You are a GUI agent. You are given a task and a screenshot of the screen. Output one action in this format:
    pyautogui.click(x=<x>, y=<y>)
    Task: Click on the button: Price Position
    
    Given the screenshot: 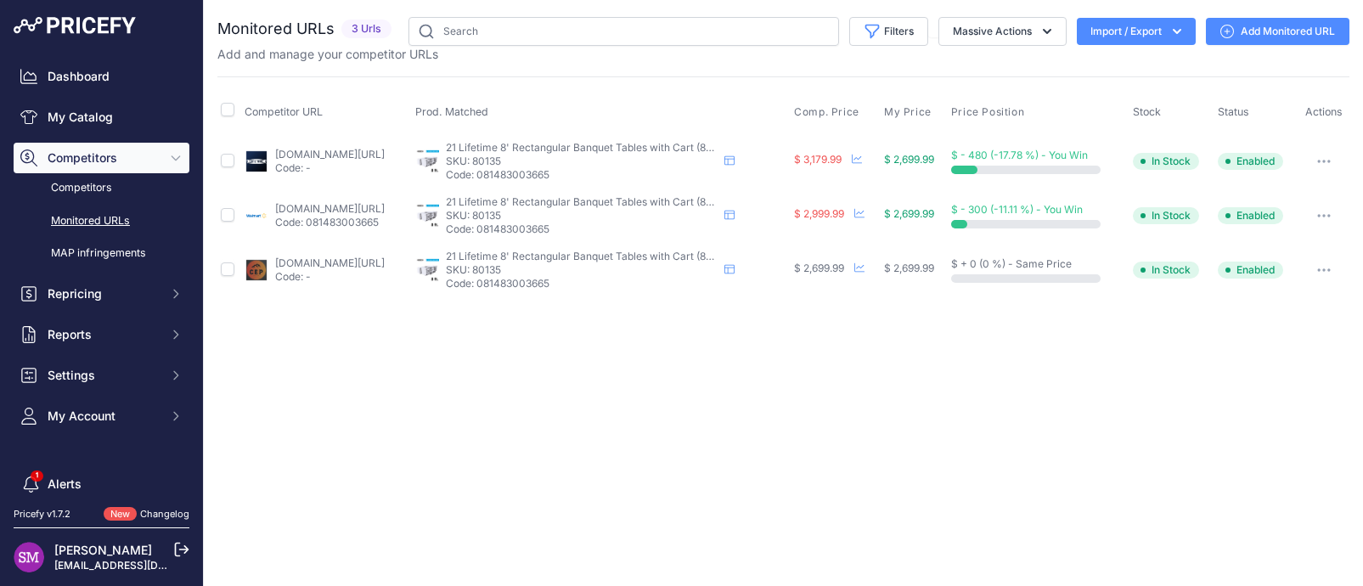 What is the action you would take?
    pyautogui.click(x=990, y=112)
    